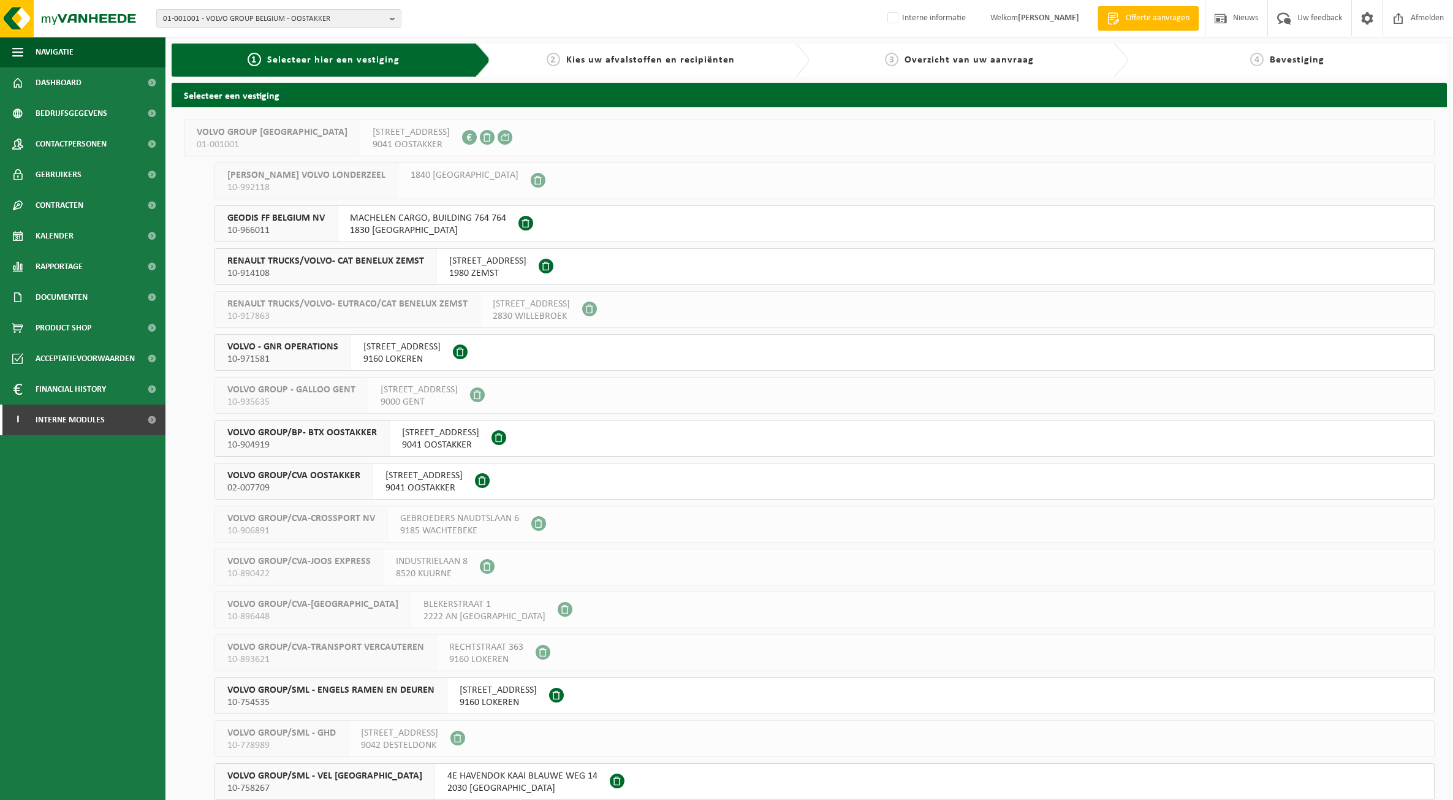 This screenshot has width=1453, height=800. What do you see at coordinates (650, 60) in the screenshot?
I see `span: Kies uw afvalstoffen en recipiënten` at bounding box center [650, 60].